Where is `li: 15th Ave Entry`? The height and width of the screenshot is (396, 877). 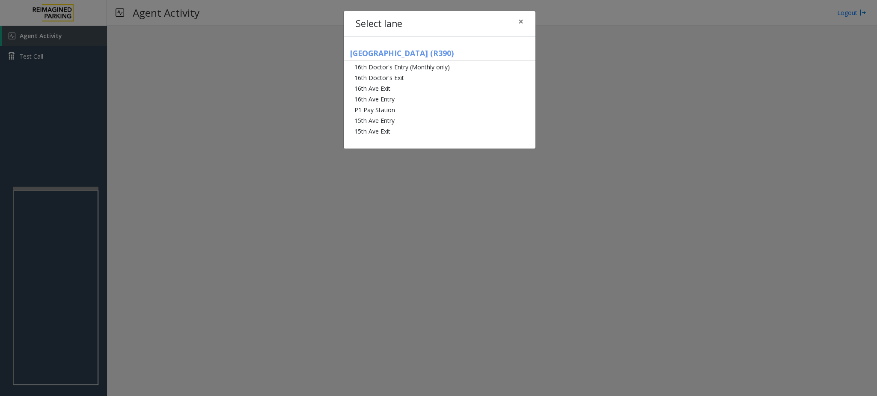 li: 15th Ave Entry is located at coordinates (439, 120).